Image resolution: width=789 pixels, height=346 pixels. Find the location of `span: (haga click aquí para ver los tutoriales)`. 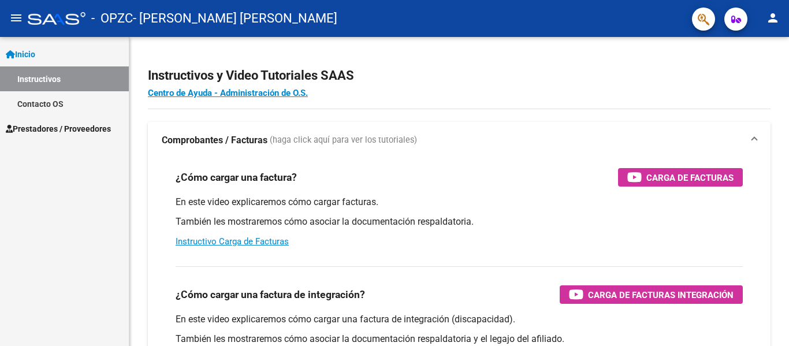

span: (haga click aquí para ver los tutoriales) is located at coordinates (343, 140).